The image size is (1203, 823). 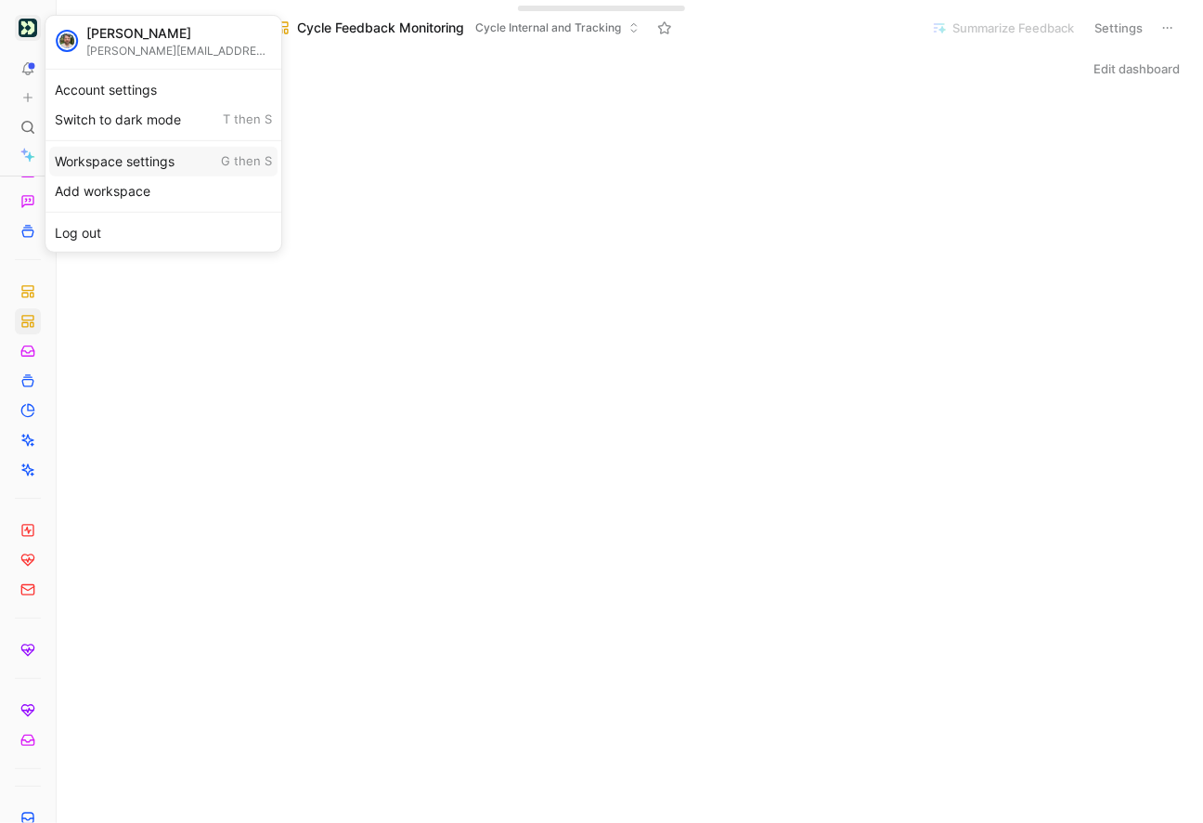 What do you see at coordinates (163, 161) in the screenshot?
I see `div: Workspace settings` at bounding box center [163, 161].